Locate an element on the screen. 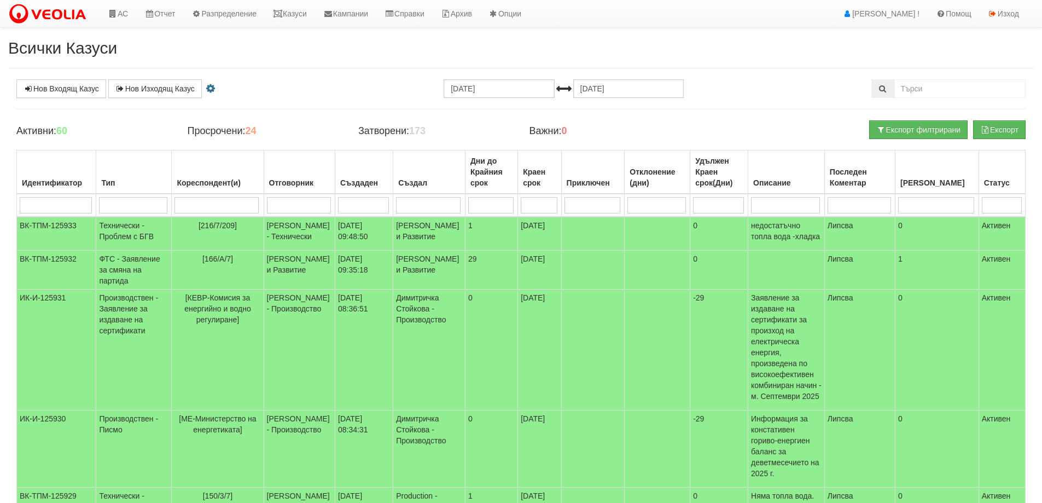 The width and height of the screenshot is (1042, 503). div: Тип is located at coordinates (134, 183).